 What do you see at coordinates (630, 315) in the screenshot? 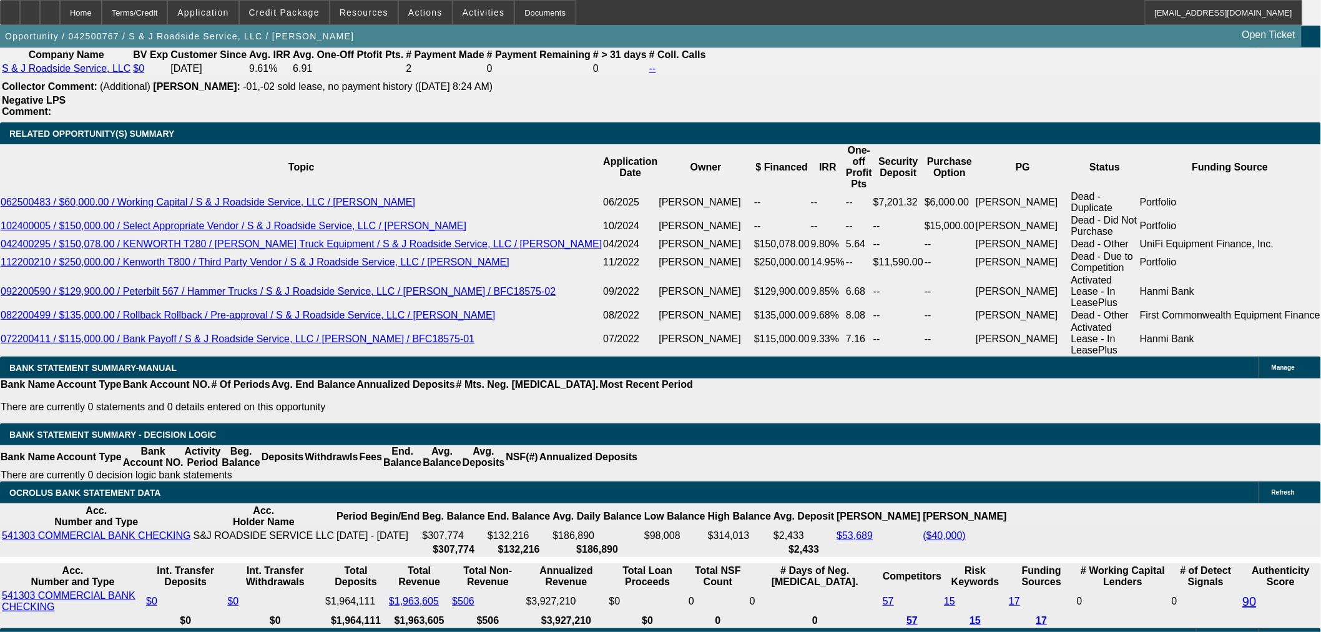
I see `td: 08/2022` at bounding box center [630, 315].